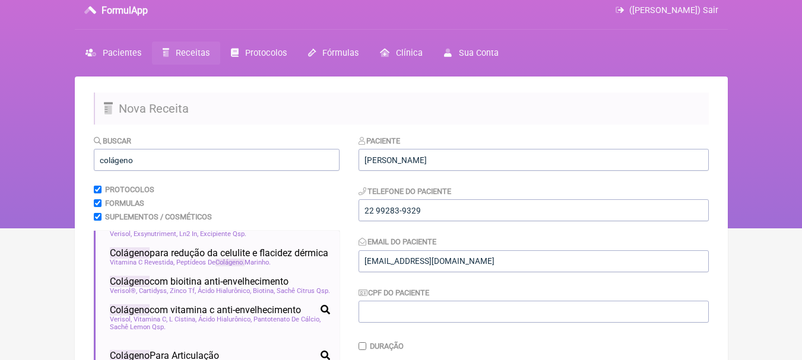 The image size is (802, 360). Describe the element at coordinates (409, 53) in the screenshot. I see `span: Clínica` at that location.